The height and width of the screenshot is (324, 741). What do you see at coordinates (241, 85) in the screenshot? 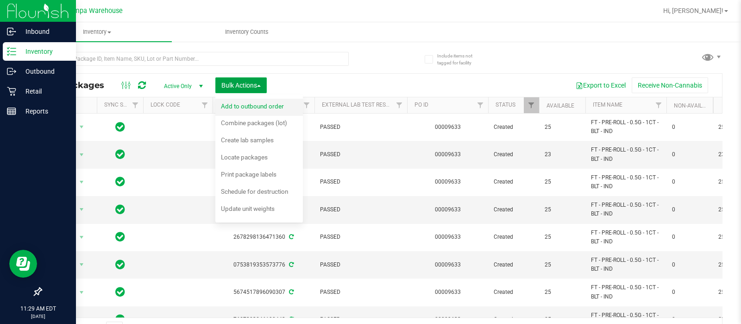
I see `span: Bulk Actions` at bounding box center [241, 85].